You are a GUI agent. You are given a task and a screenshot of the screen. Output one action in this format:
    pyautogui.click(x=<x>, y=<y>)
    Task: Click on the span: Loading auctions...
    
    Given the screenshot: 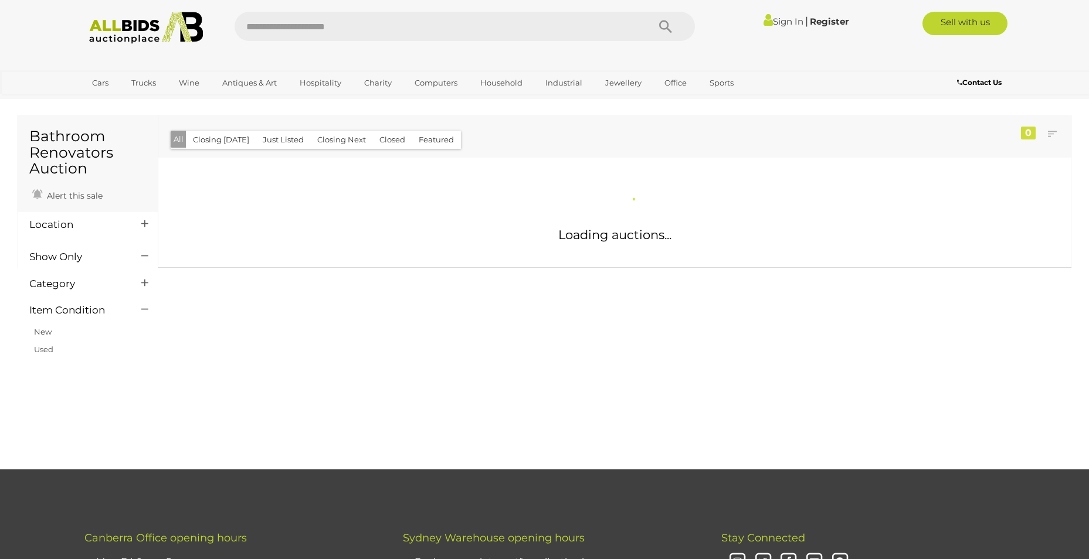 What is the action you would take?
    pyautogui.click(x=614, y=234)
    